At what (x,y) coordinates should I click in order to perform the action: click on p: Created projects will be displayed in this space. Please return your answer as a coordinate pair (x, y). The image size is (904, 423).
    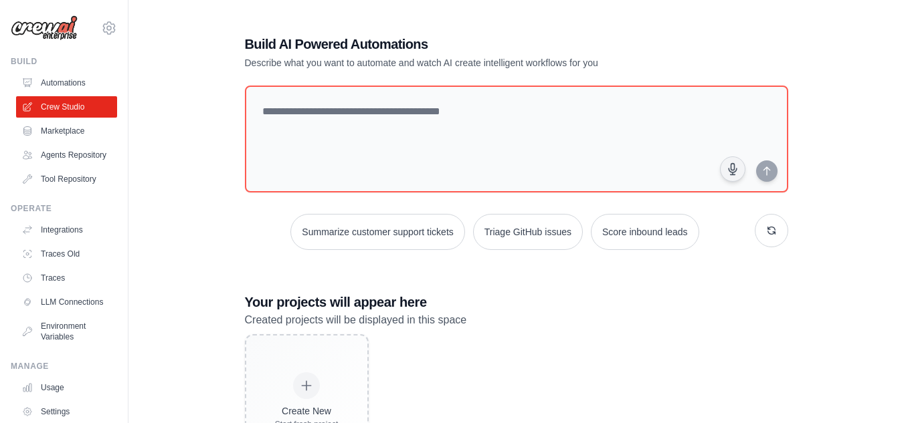
    Looking at the image, I should click on (516, 320).